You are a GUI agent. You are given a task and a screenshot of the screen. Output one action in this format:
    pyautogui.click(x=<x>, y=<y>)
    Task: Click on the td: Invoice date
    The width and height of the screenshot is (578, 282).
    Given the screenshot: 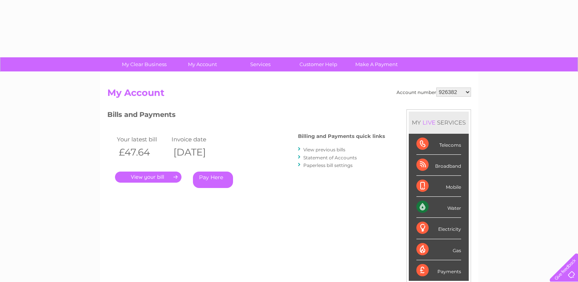 What is the action you would take?
    pyautogui.click(x=197, y=139)
    